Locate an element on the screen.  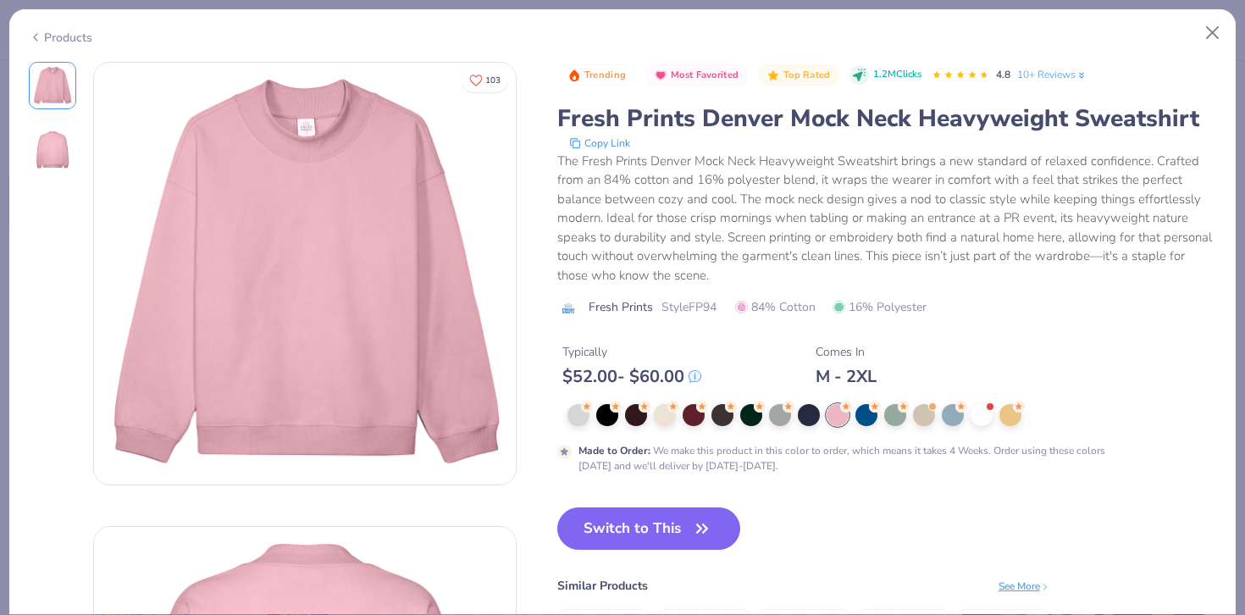
button: Switch to This is located at coordinates (649, 529).